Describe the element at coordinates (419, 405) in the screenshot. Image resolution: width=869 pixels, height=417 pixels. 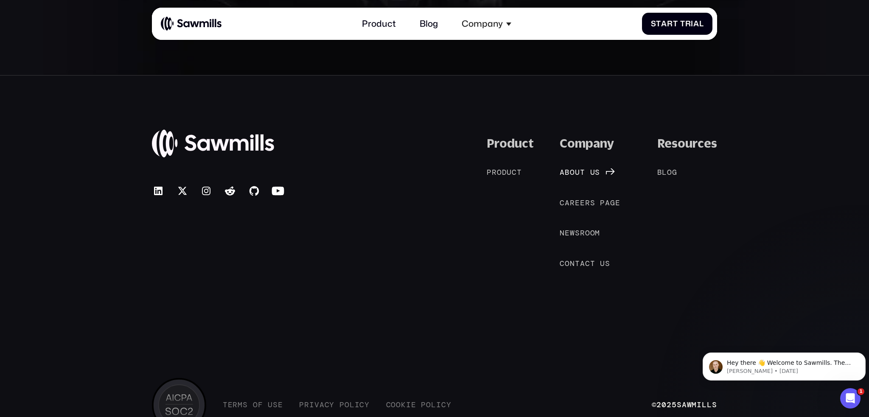
I see `a: CookiePolicy` at that location.